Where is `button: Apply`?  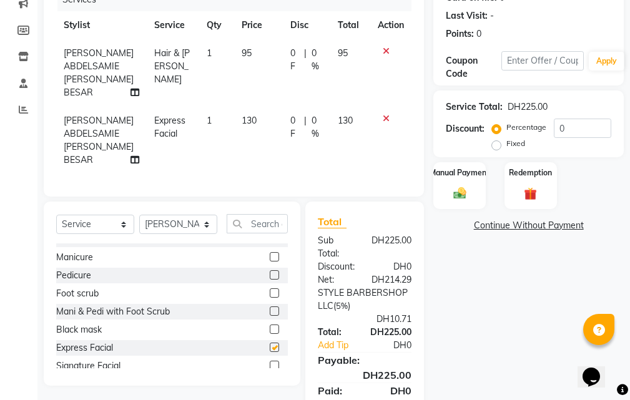
button: Apply is located at coordinates (606, 61).